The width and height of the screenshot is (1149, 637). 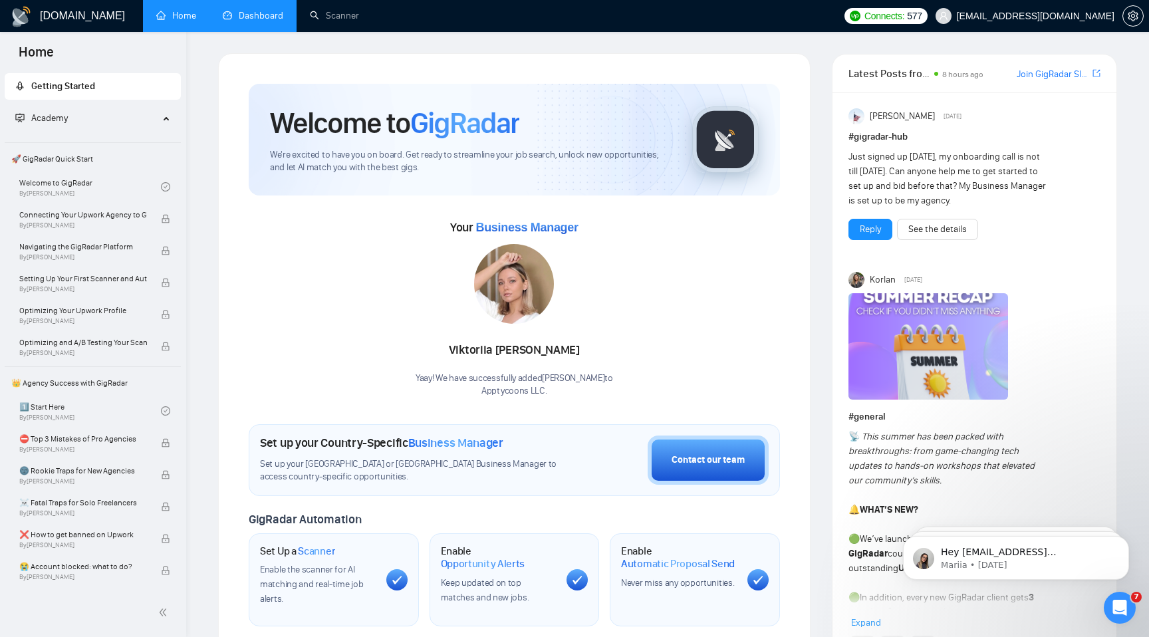 I want to click on span: double-left, so click(x=165, y=613).